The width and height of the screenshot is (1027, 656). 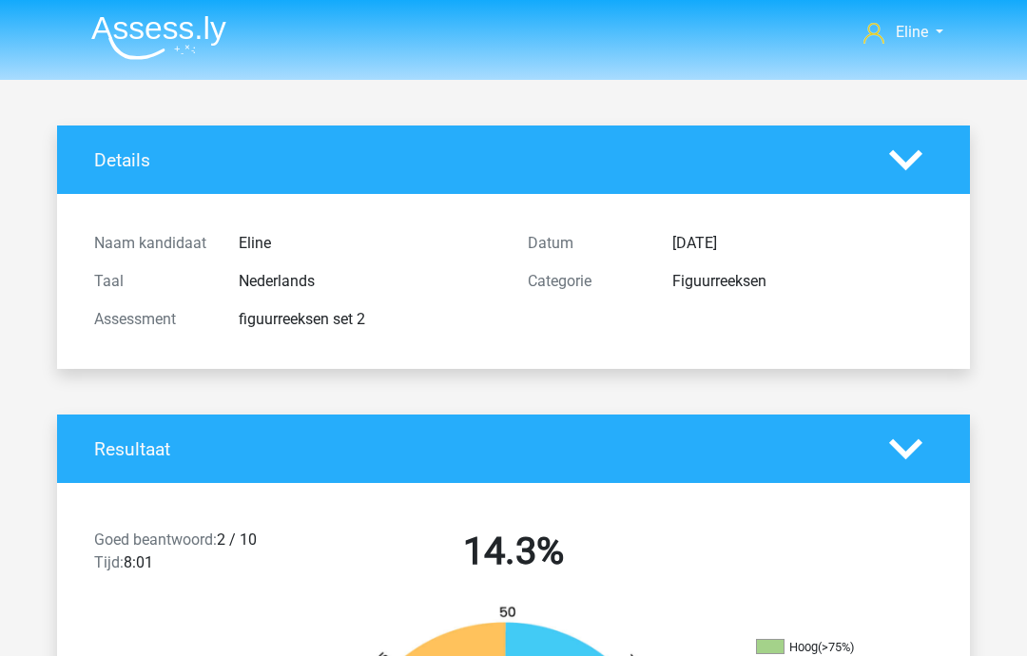 What do you see at coordinates (478, 449) in the screenshot?
I see `h4: Resultaat` at bounding box center [478, 449].